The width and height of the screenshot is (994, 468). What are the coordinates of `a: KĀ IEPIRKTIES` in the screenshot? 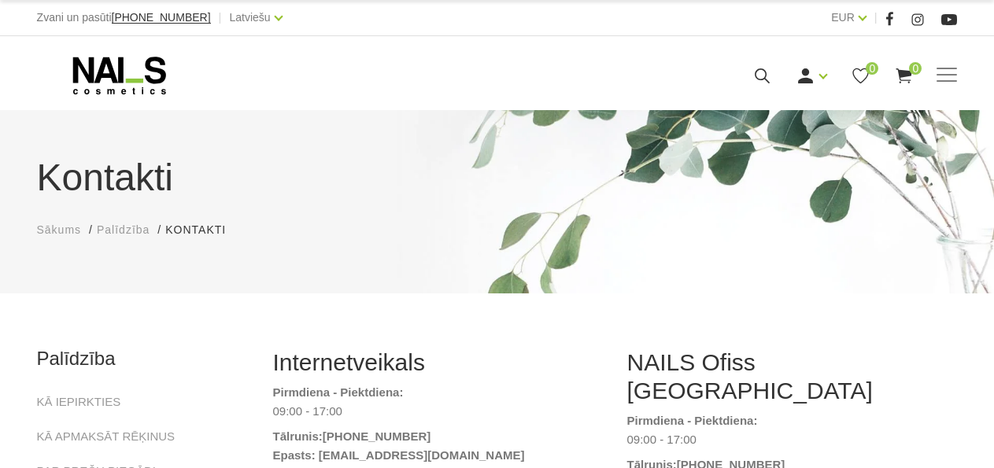 It's located at (79, 402).